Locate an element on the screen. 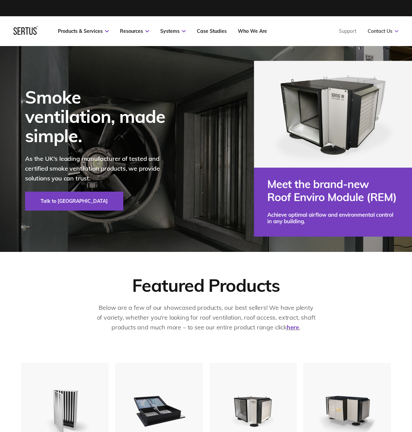 The image size is (412, 432). a: Case Studies is located at coordinates (212, 31).